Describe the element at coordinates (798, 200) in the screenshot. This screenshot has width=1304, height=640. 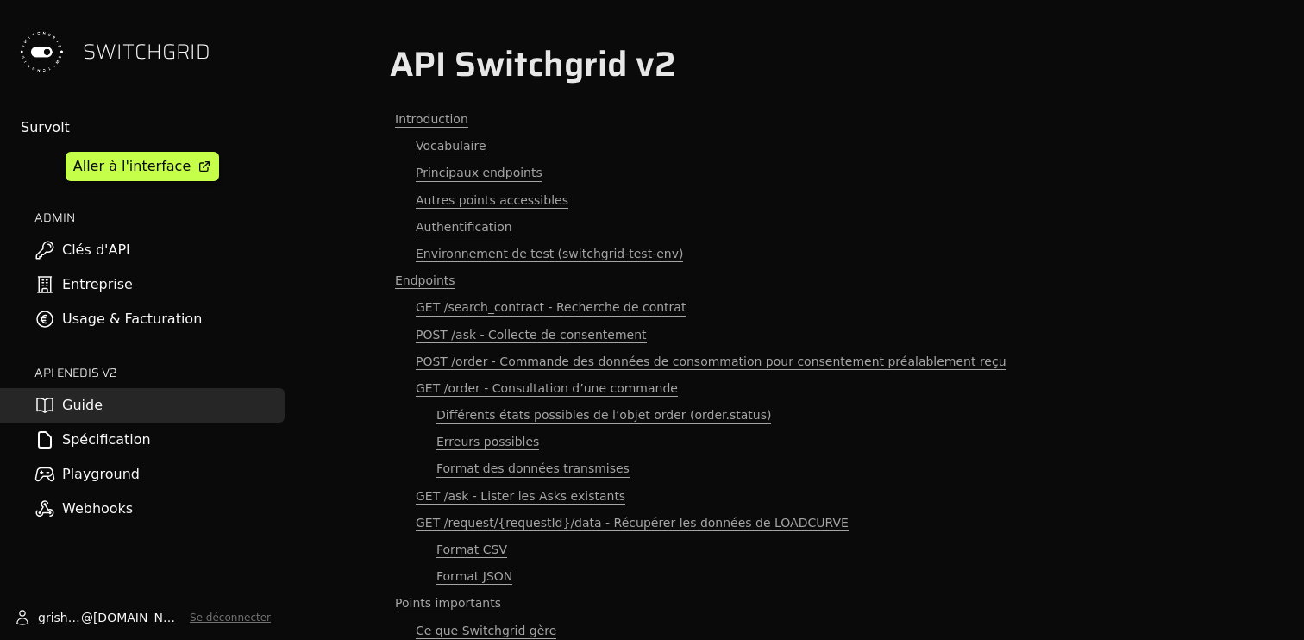
I see `a: Autres points accessibles` at that location.